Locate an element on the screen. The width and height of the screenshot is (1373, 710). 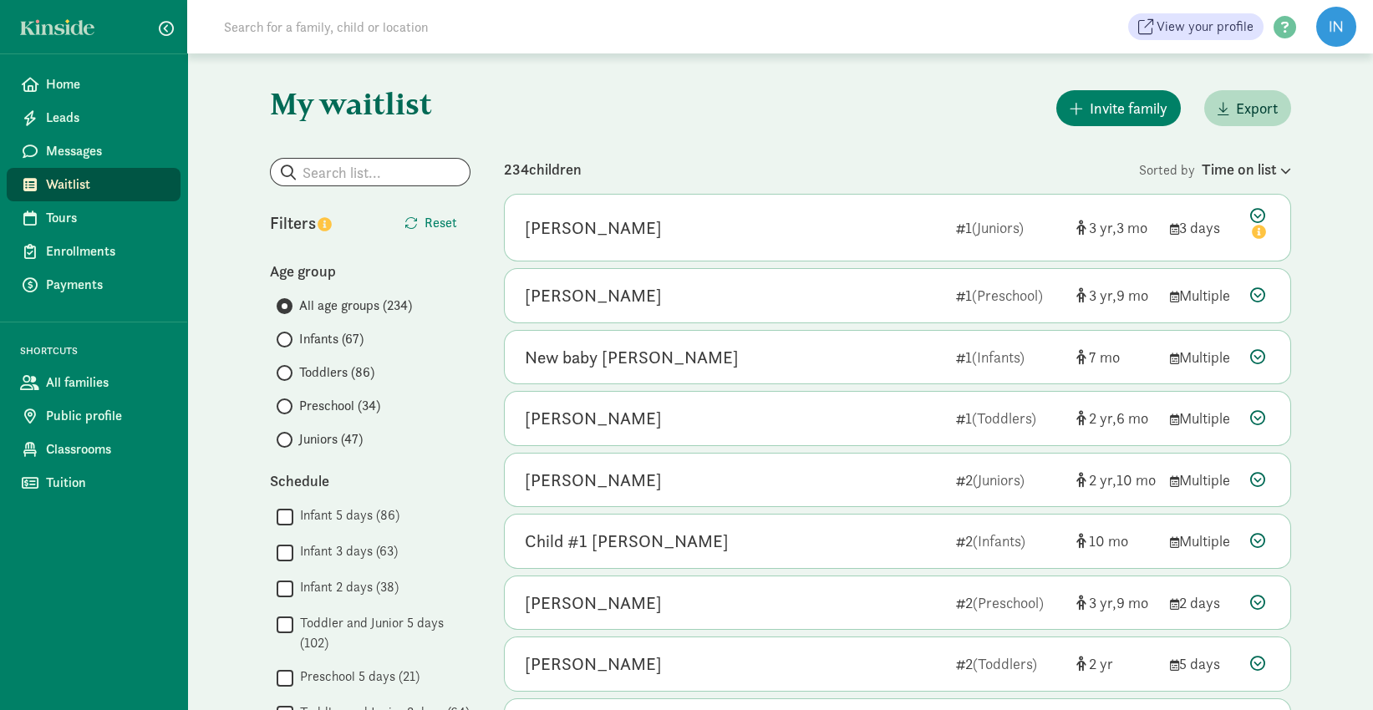
span: Leads is located at coordinates (106, 118).